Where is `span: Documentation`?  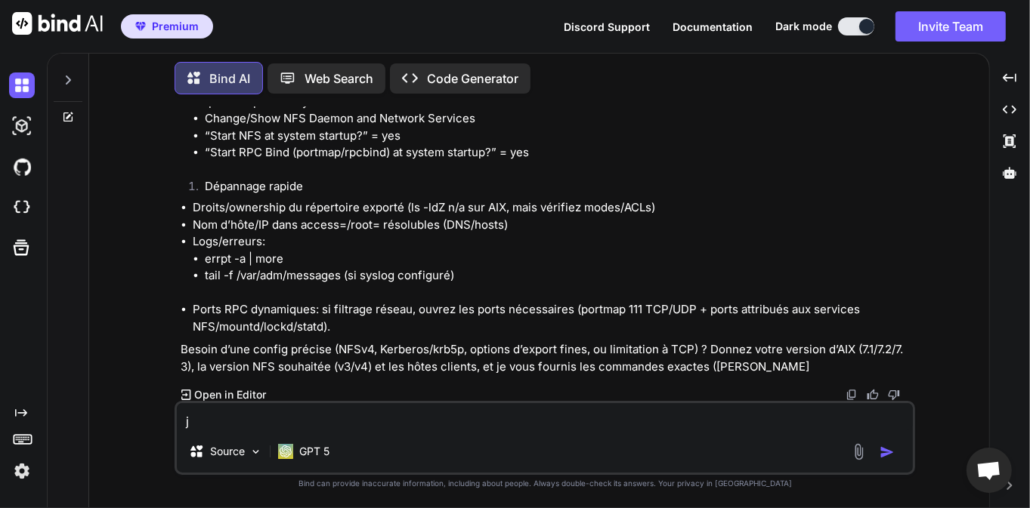
span: Documentation is located at coordinates (712, 26).